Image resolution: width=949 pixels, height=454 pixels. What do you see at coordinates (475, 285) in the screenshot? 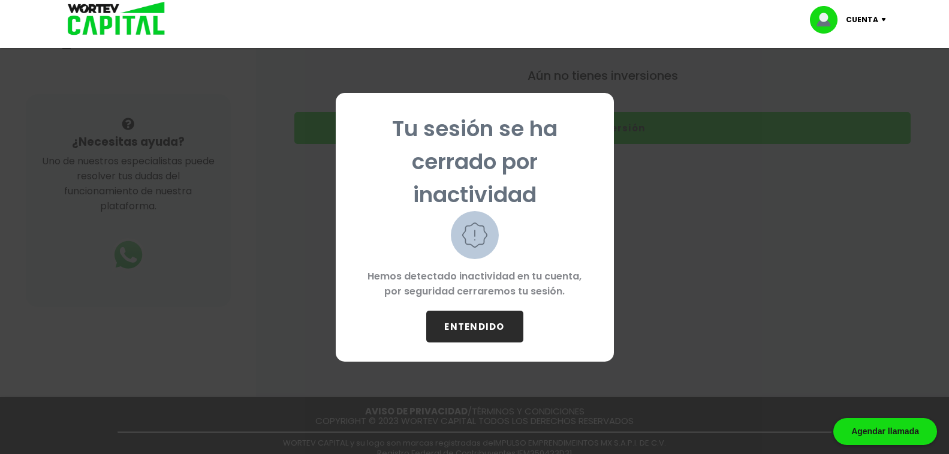
I see `p: Hemos detectado inactividad en tu cuenta, por seguridad cerraremos tu sesión.` at bounding box center [475, 285].